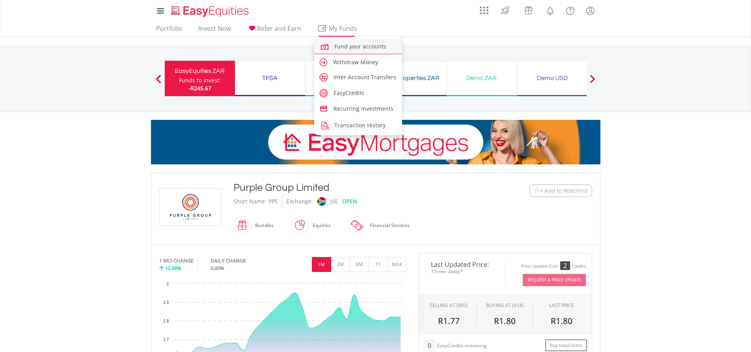 The height and width of the screenshot is (352, 751). Describe the element at coordinates (166, 302) in the screenshot. I see `text: 1.9` at that location.